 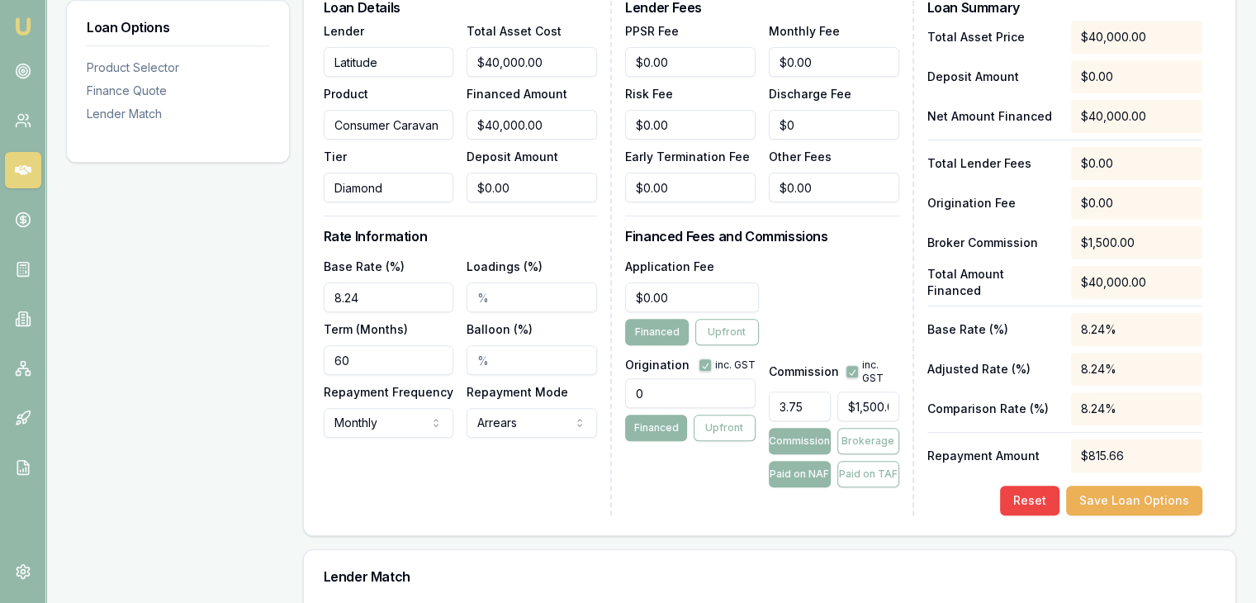 What do you see at coordinates (993, 77) in the screenshot?
I see `p: Deposit Amount` at bounding box center [993, 77].